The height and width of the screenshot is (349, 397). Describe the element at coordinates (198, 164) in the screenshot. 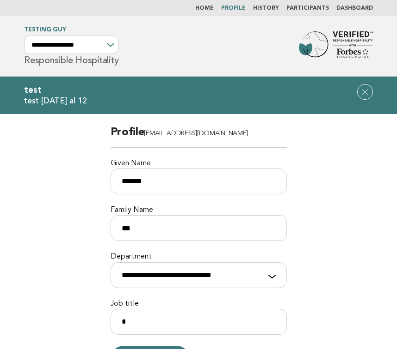

I see `label: Given Name` at that location.